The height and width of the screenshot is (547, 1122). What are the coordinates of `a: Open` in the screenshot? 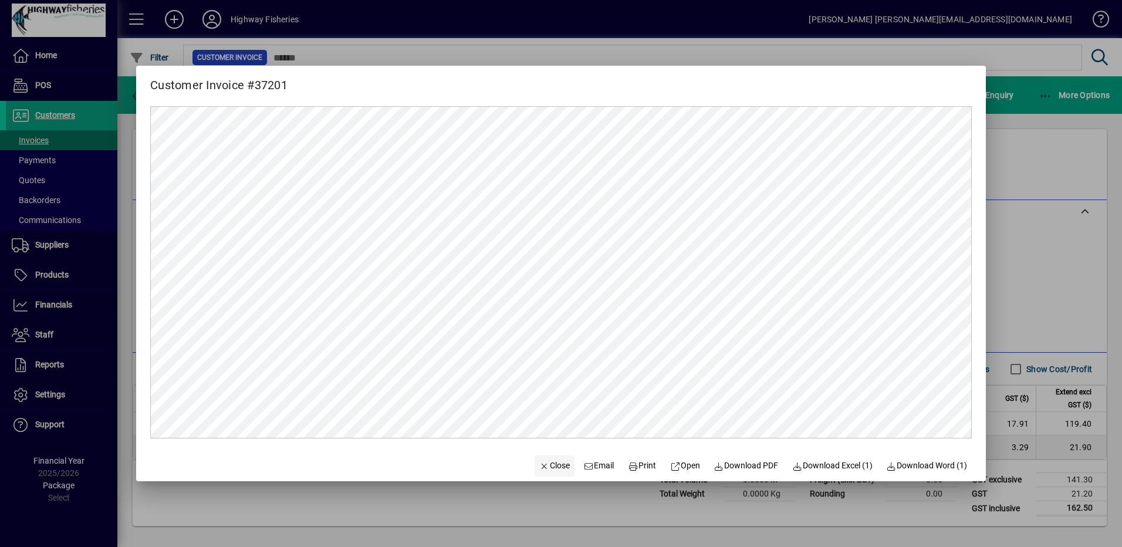 It's located at (685, 466).